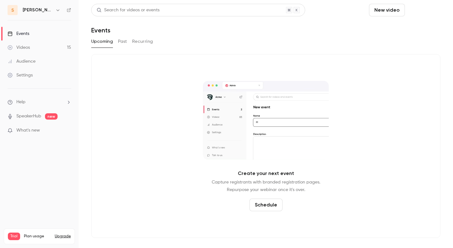 The height and width of the screenshot is (248, 453). I want to click on span: Trial, so click(14, 236).